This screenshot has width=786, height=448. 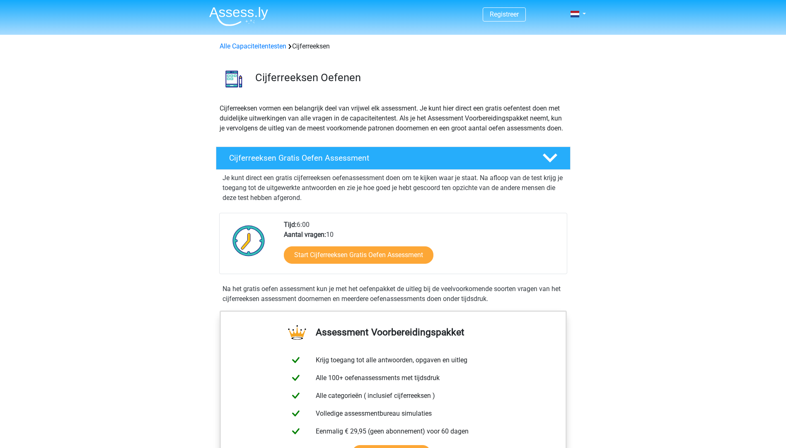 What do you see at coordinates (249, 241) in the screenshot?
I see `img: Klok` at bounding box center [249, 241].